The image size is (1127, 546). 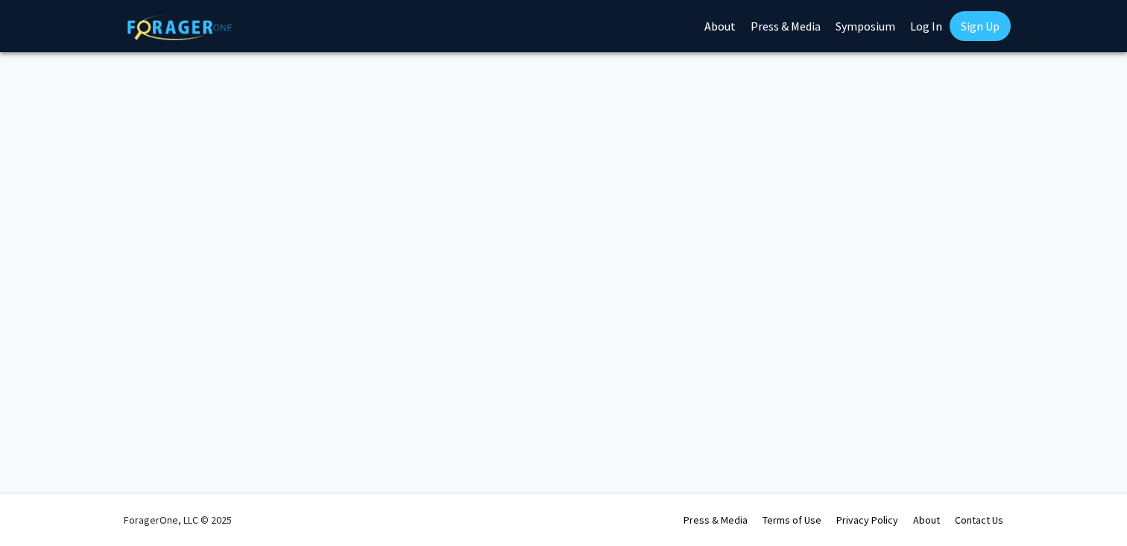 I want to click on div: ForagerOne, LLC © 2025, so click(x=177, y=520).